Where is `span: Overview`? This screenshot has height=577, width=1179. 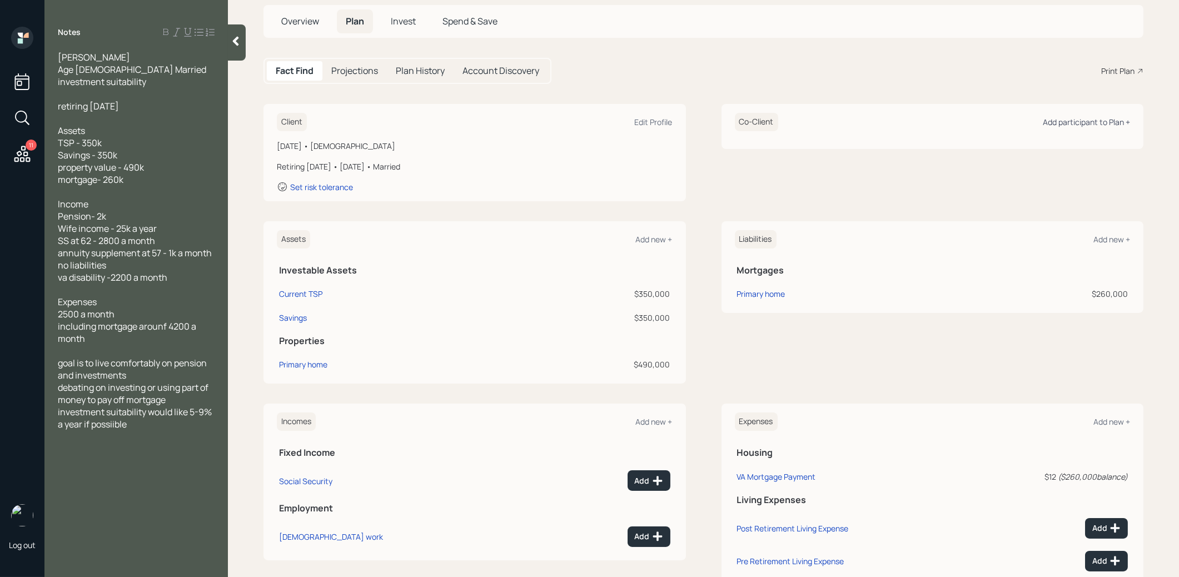 span: Overview is located at coordinates (300, 21).